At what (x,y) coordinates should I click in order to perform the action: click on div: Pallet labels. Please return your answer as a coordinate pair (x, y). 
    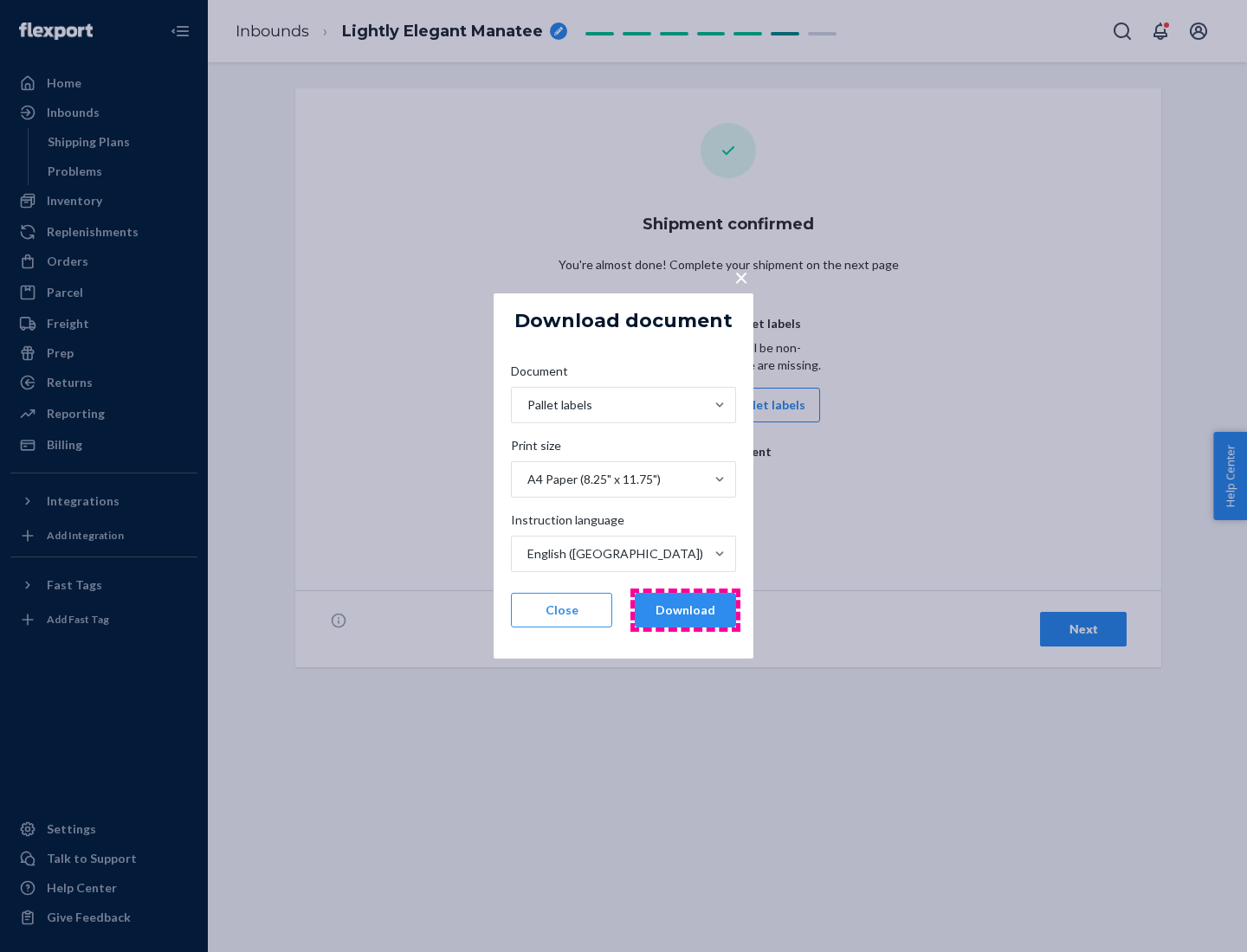
    Looking at the image, I should click on (559, 405).